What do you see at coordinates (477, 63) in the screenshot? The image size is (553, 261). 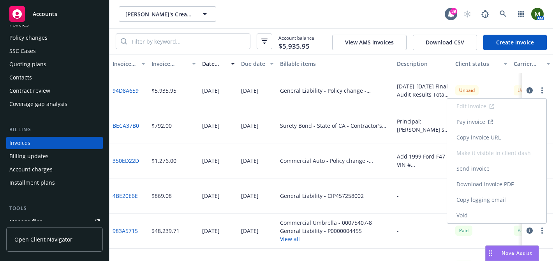 I see `div: Client status` at bounding box center [477, 63].